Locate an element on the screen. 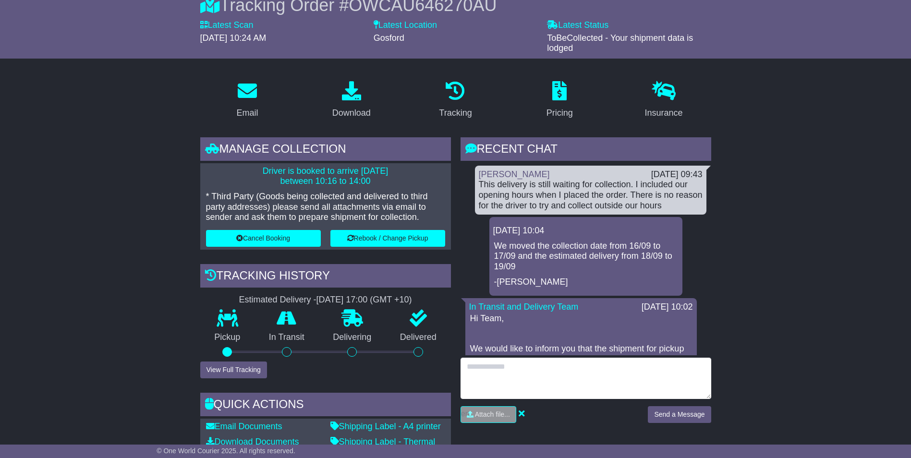 This screenshot has width=911, height=458. a: Tracking is located at coordinates (455, 100).